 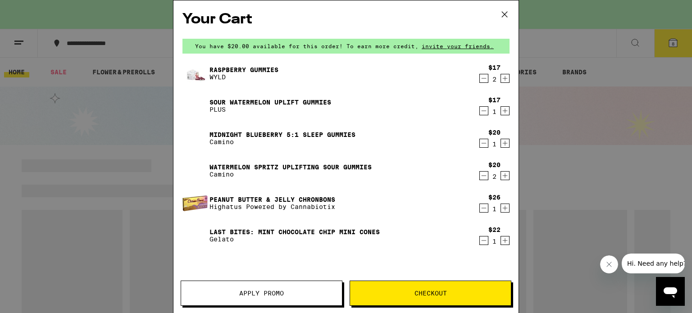 I want to click on a: Midnight Blueberry 5:1 Sleep Gummies, so click(x=283, y=135).